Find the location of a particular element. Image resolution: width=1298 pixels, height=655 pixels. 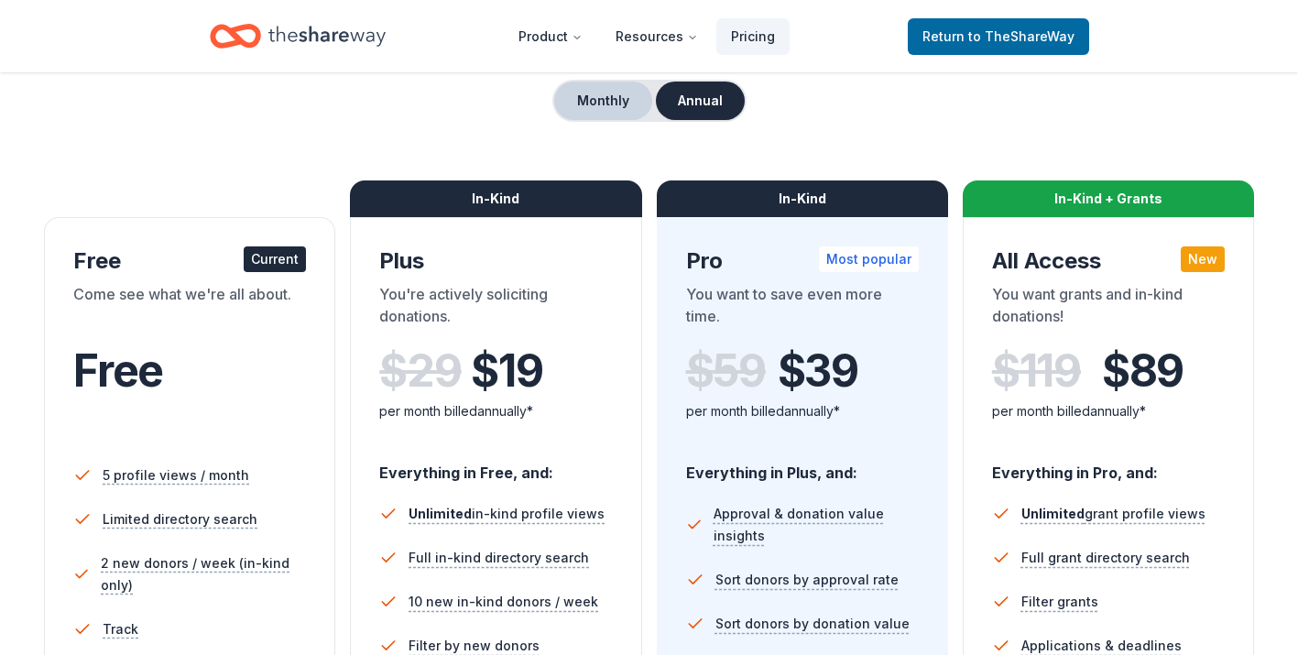

div: Come see what we're all about. is located at coordinates (190, 309).